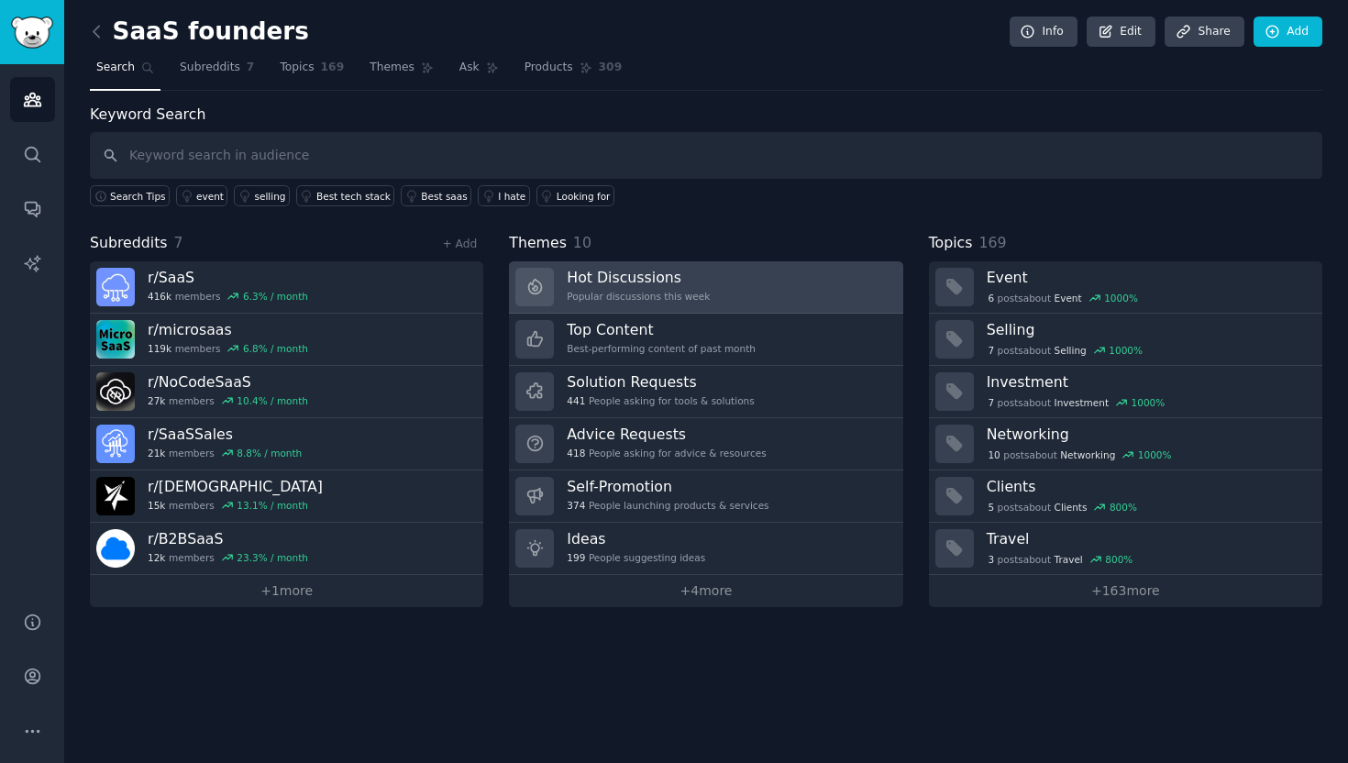 The height and width of the screenshot is (763, 1348). Describe the element at coordinates (705, 591) in the screenshot. I see `a: +4more` at that location.